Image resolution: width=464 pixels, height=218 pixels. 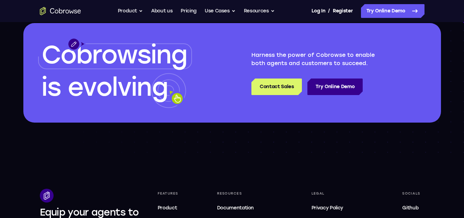 What do you see at coordinates (248, 193) in the screenshot?
I see `div: Resources` at bounding box center [248, 193].